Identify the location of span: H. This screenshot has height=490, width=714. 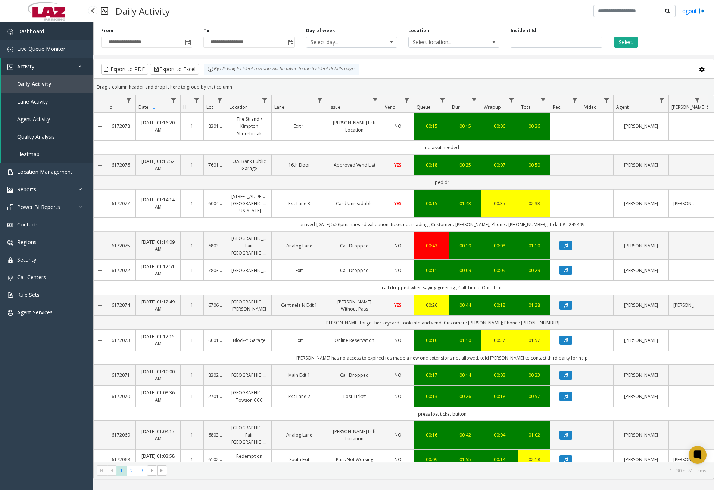
(185, 107).